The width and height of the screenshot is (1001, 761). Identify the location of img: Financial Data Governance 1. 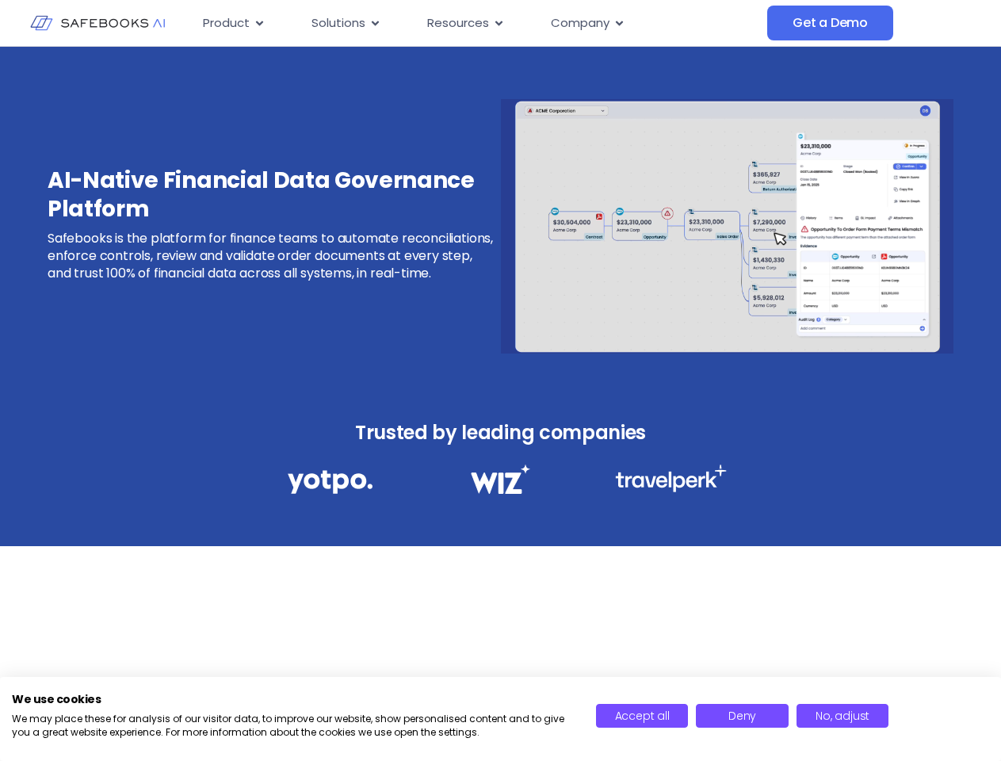
(330, 481).